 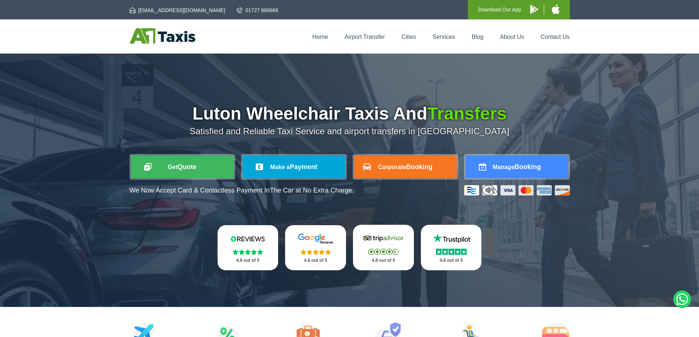 I want to click on a: Make aPayment, so click(x=294, y=167).